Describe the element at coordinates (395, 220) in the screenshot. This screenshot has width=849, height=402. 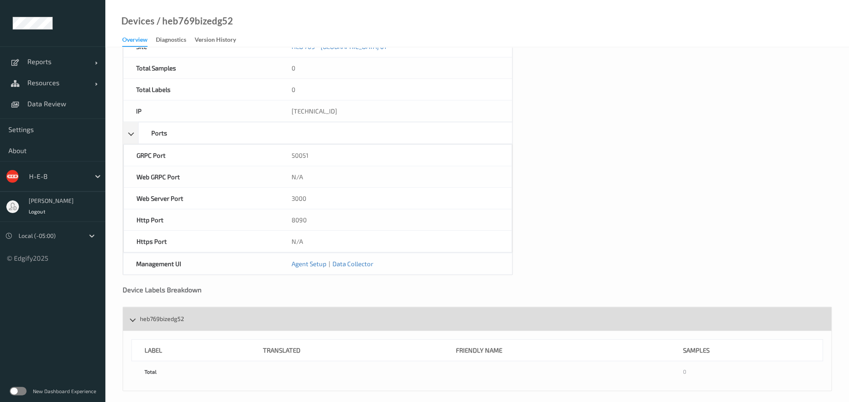
I see `div: 8090` at that location.